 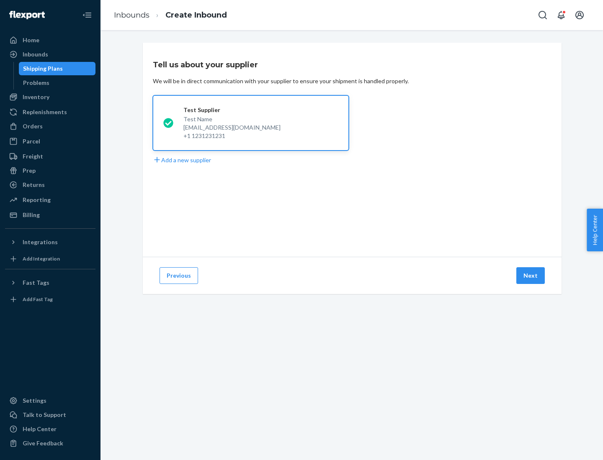 What do you see at coordinates (36, 97) in the screenshot?
I see `div: Inventory` at bounding box center [36, 97].